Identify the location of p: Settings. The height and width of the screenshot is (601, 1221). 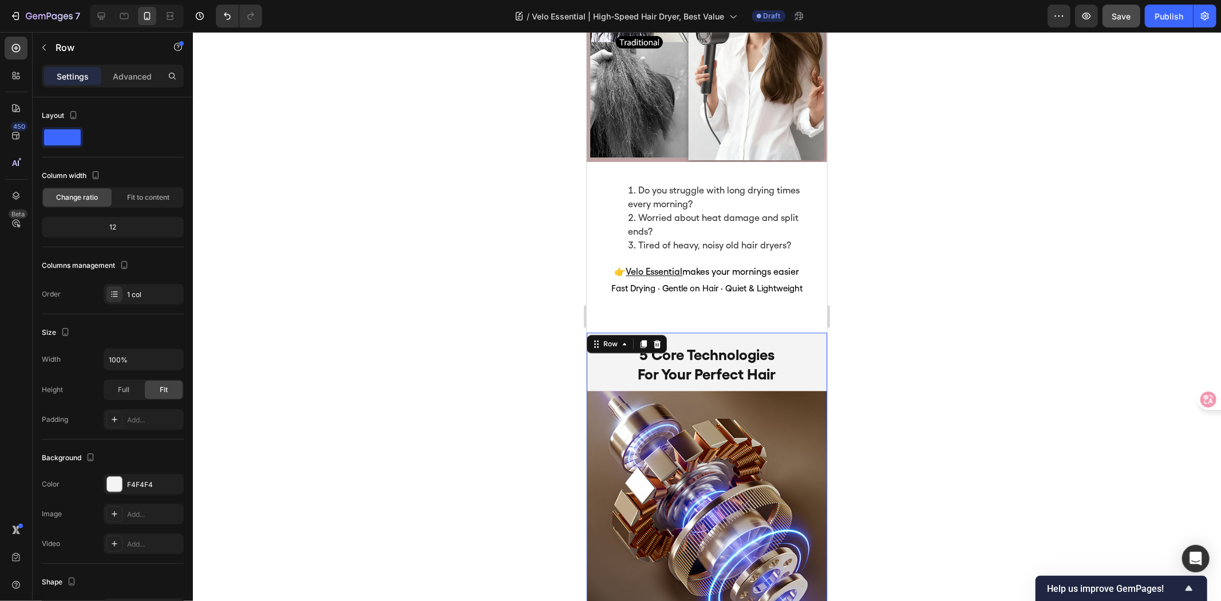
(73, 76).